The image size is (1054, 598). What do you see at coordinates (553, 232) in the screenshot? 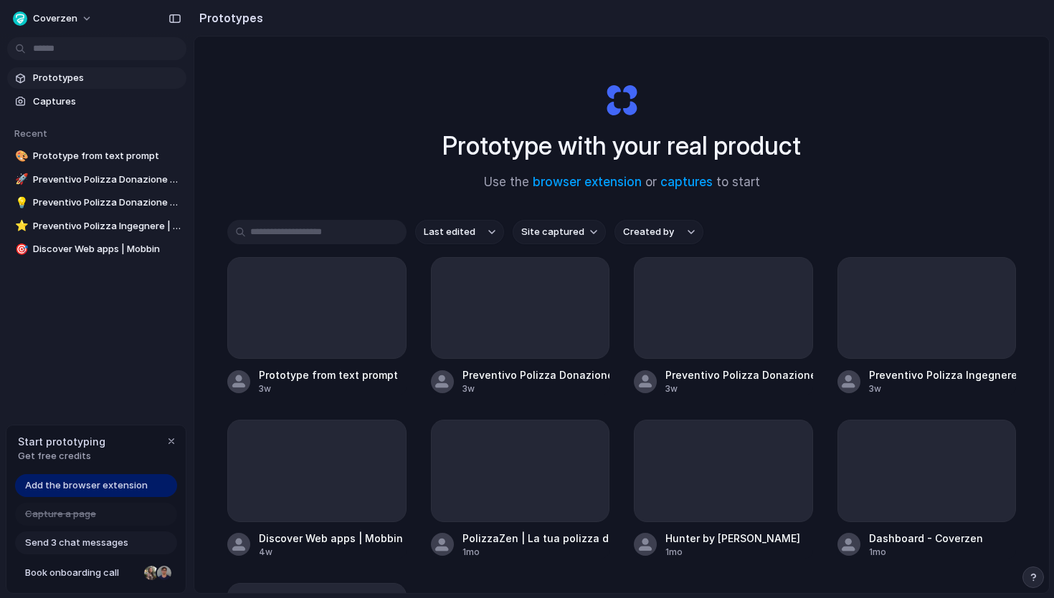
I see `span: Site captured` at bounding box center [553, 232].